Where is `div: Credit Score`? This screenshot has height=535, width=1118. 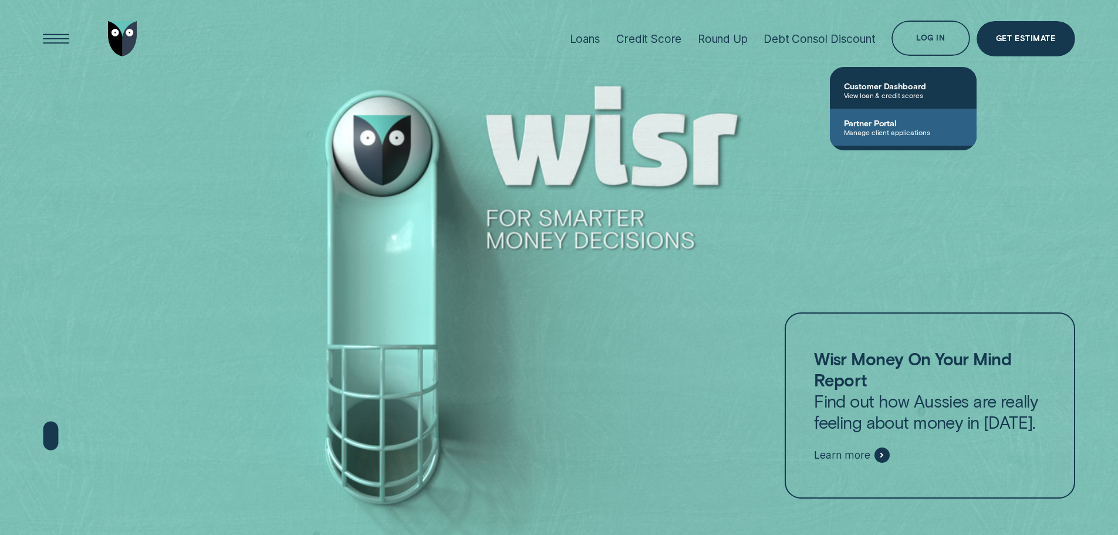 div: Credit Score is located at coordinates (648, 39).